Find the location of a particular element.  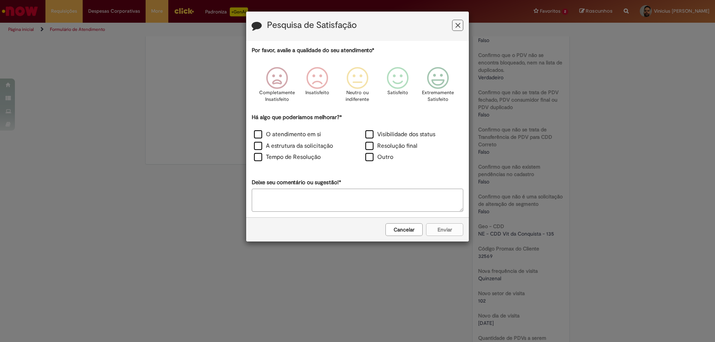

div: Extremamente Satisfeito is located at coordinates (438, 87).